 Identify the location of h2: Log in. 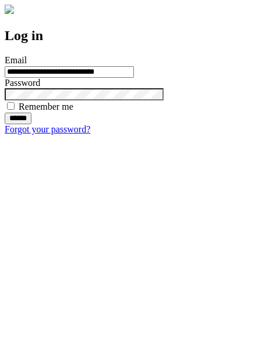
(131, 35).